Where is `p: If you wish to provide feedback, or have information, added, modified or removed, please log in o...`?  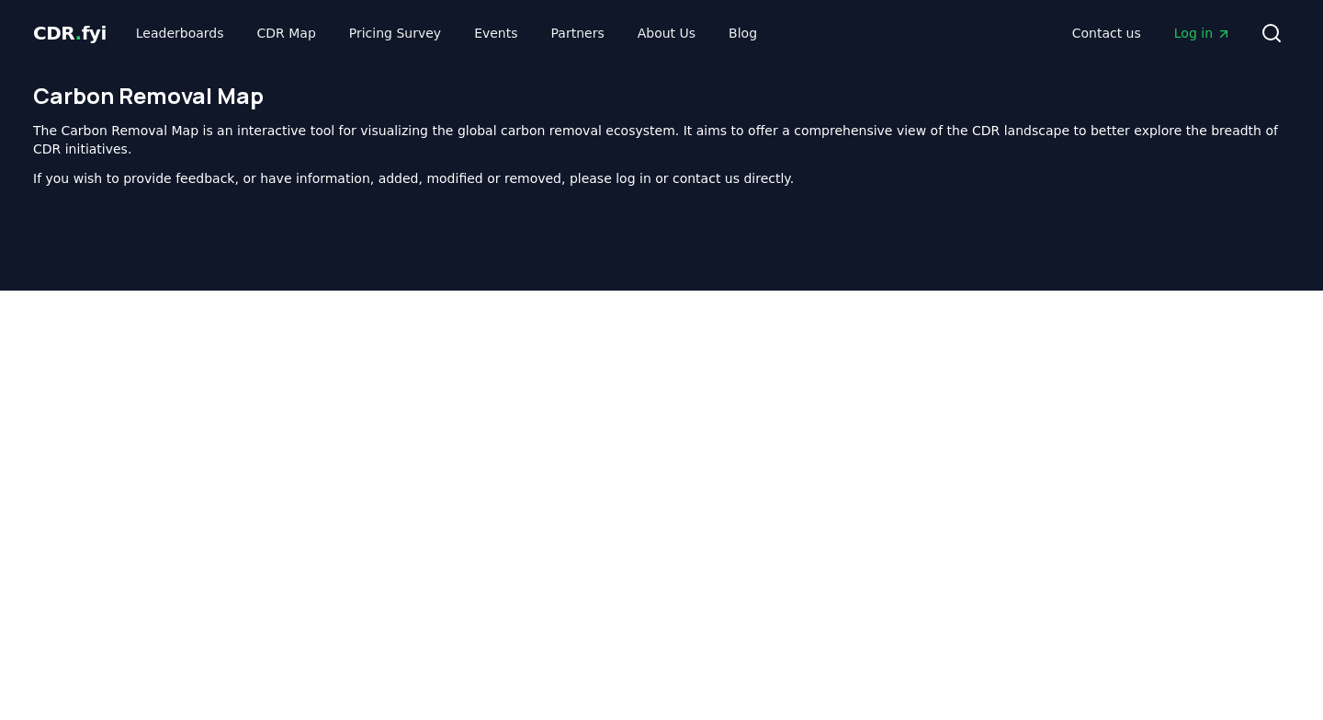
p: If you wish to provide feedback, or have information, added, modified or removed, please log in o... is located at coordinates (662, 178).